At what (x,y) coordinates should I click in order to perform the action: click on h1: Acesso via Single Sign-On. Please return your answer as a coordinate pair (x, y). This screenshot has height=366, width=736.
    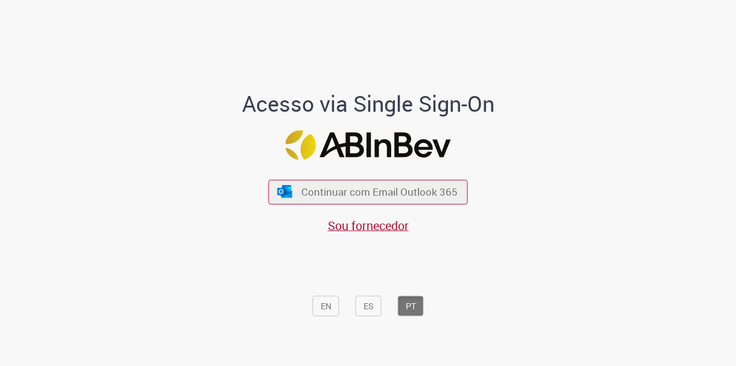
    Looking at the image, I should click on (367, 104).